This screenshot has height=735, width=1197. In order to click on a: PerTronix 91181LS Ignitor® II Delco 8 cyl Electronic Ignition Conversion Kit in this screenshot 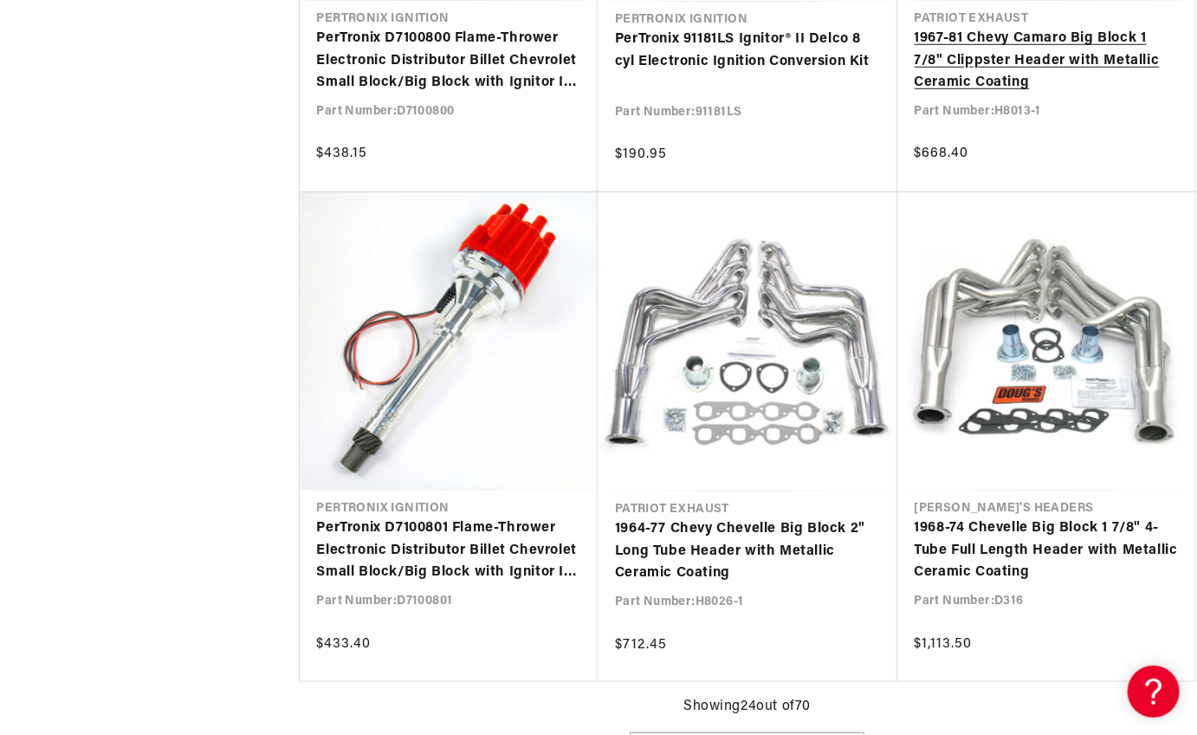, I will do `click(748, 50)`.